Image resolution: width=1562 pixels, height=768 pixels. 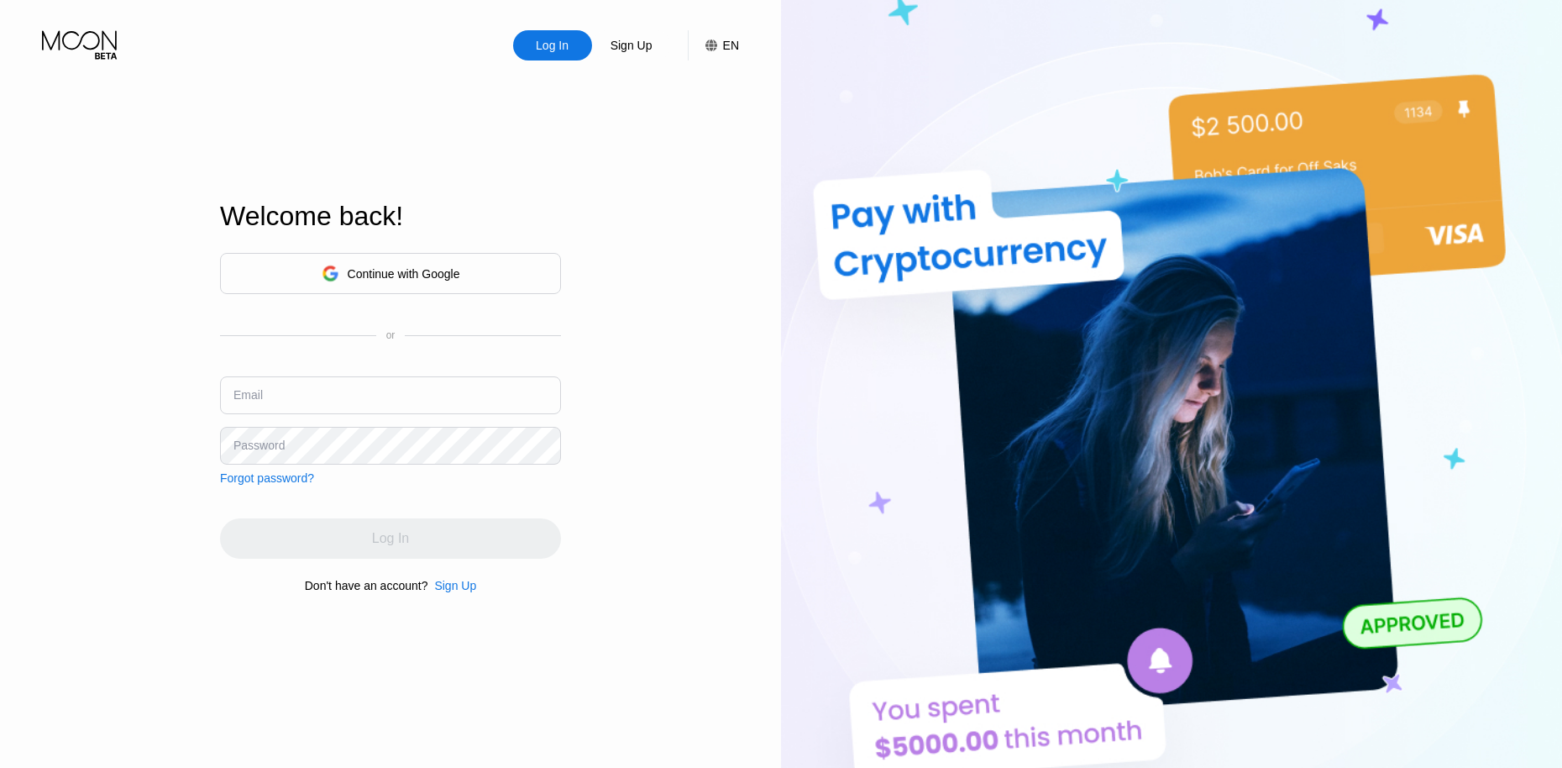 I want to click on div: Forgot password?, so click(x=267, y=478).